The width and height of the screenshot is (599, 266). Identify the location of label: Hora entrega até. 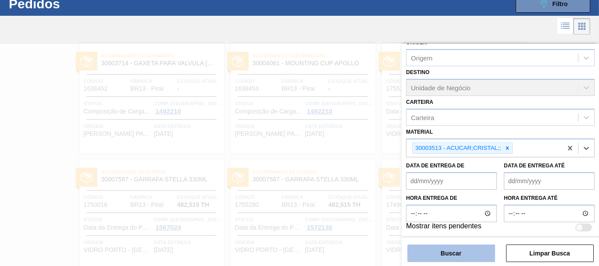
(549, 198).